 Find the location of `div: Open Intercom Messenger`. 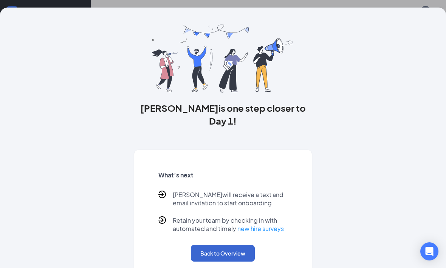

div: Open Intercom Messenger is located at coordinates (429, 251).